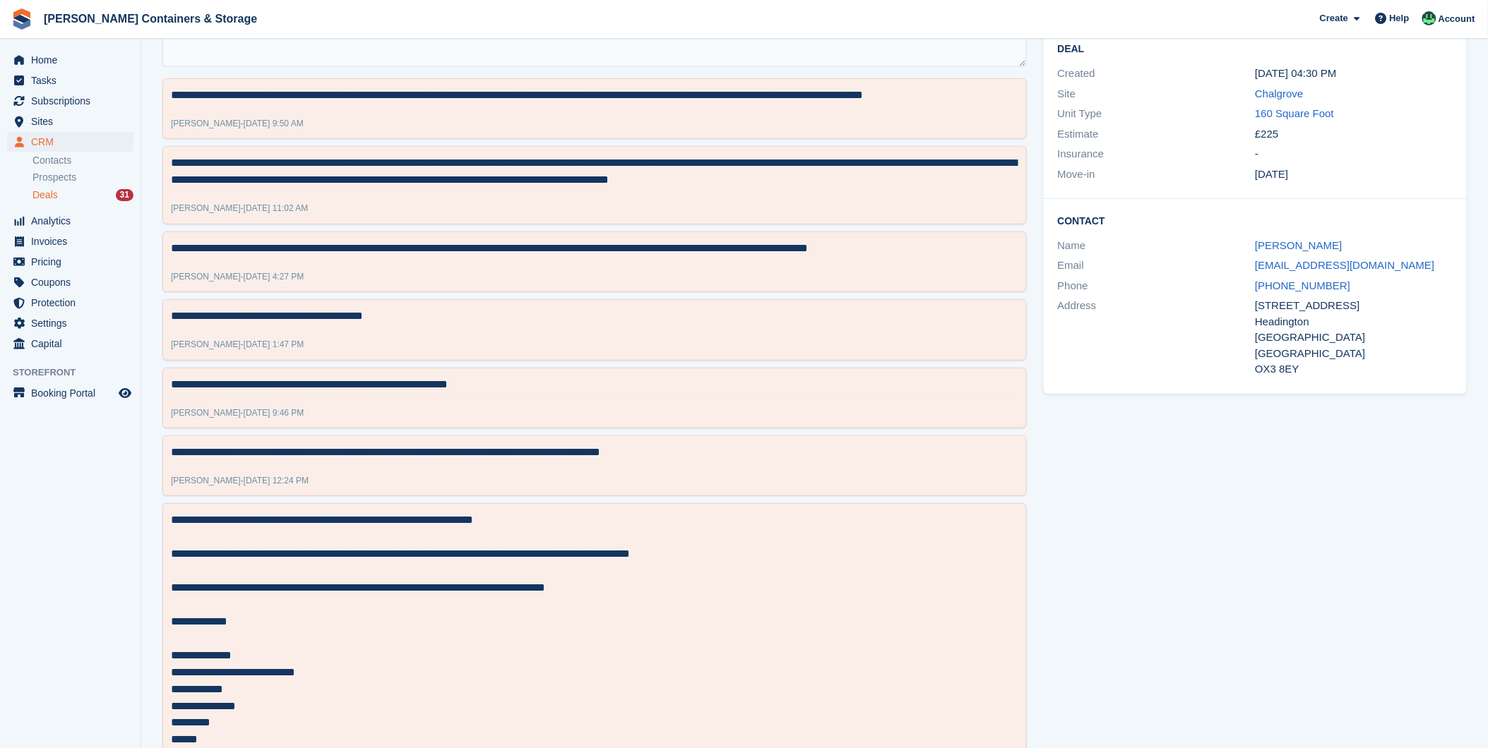  I want to click on div: Site, so click(1156, 94).